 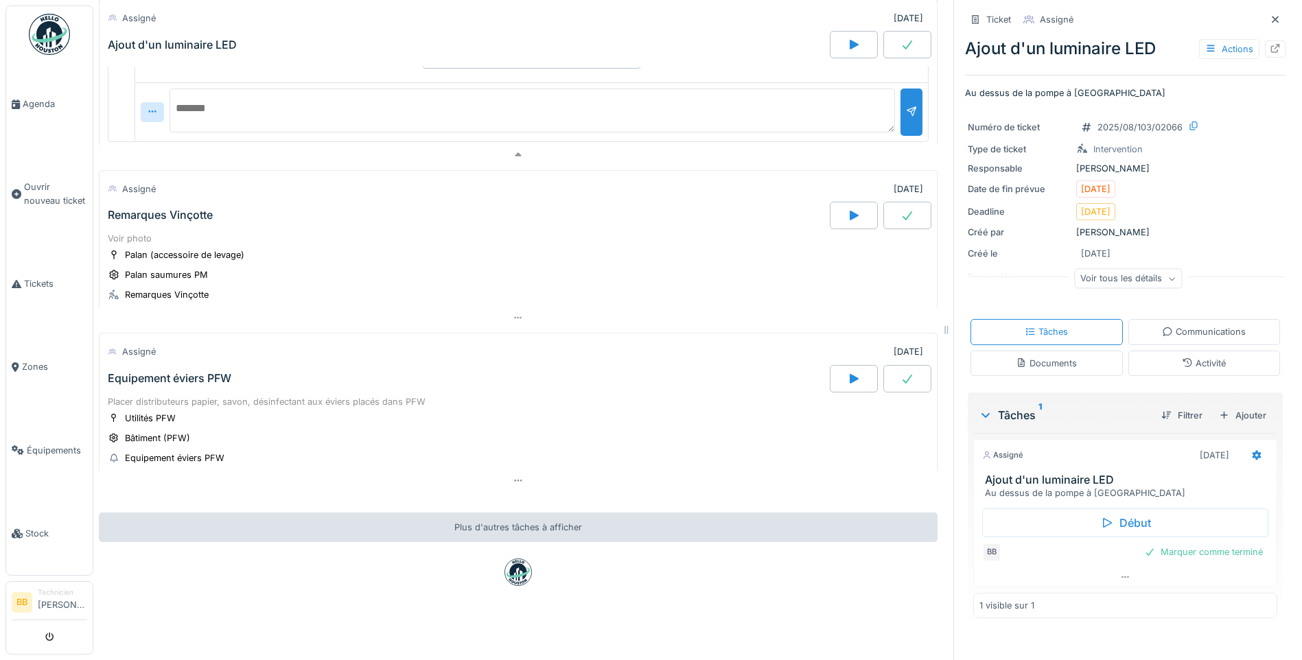 I want to click on div: Placer distributeurs papier, savon, désinfectant aux éviers placés dans PFW, so click(x=518, y=402).